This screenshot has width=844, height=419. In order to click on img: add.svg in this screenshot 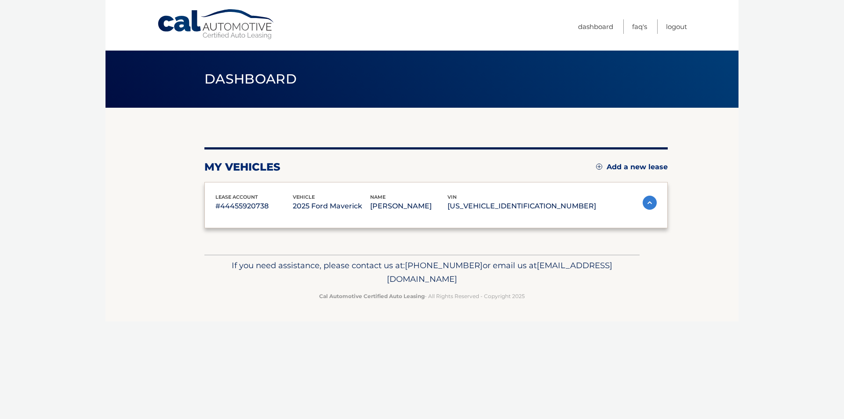, I will do `click(599, 167)`.